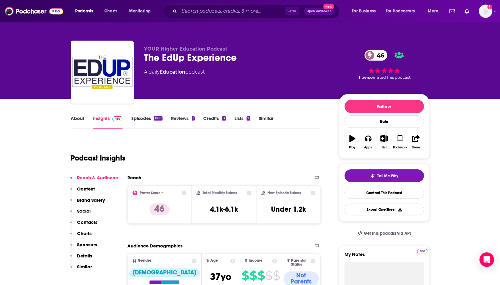  I want to click on div: Play, so click(352, 148).